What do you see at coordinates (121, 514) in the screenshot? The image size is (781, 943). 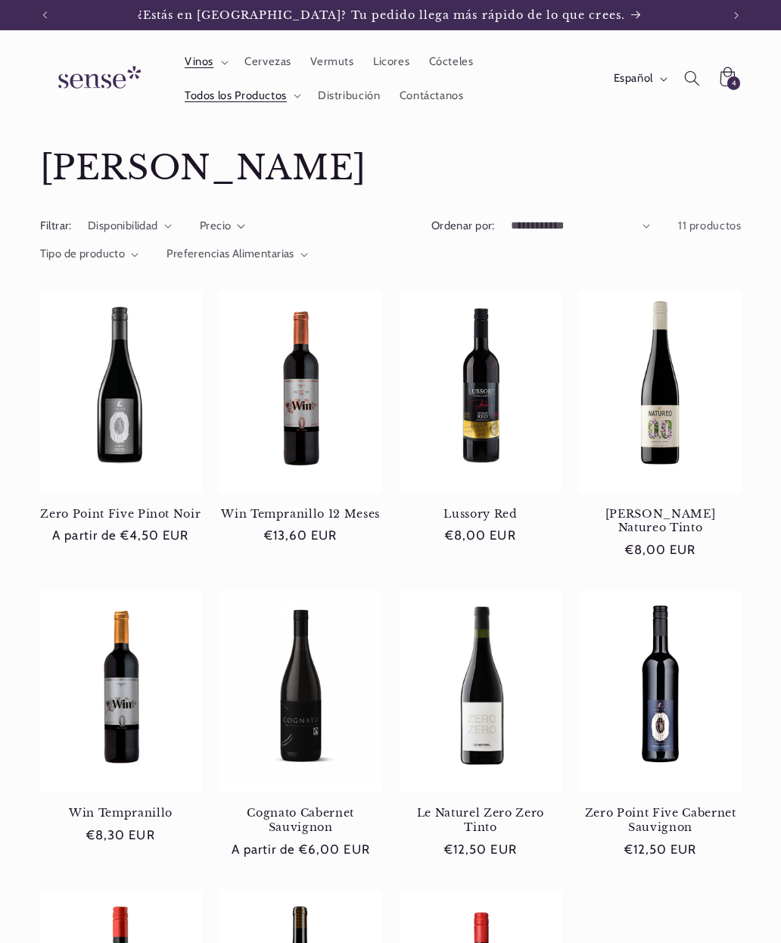 I see `a: Zero Point Five Pinot Noir` at bounding box center [121, 514].